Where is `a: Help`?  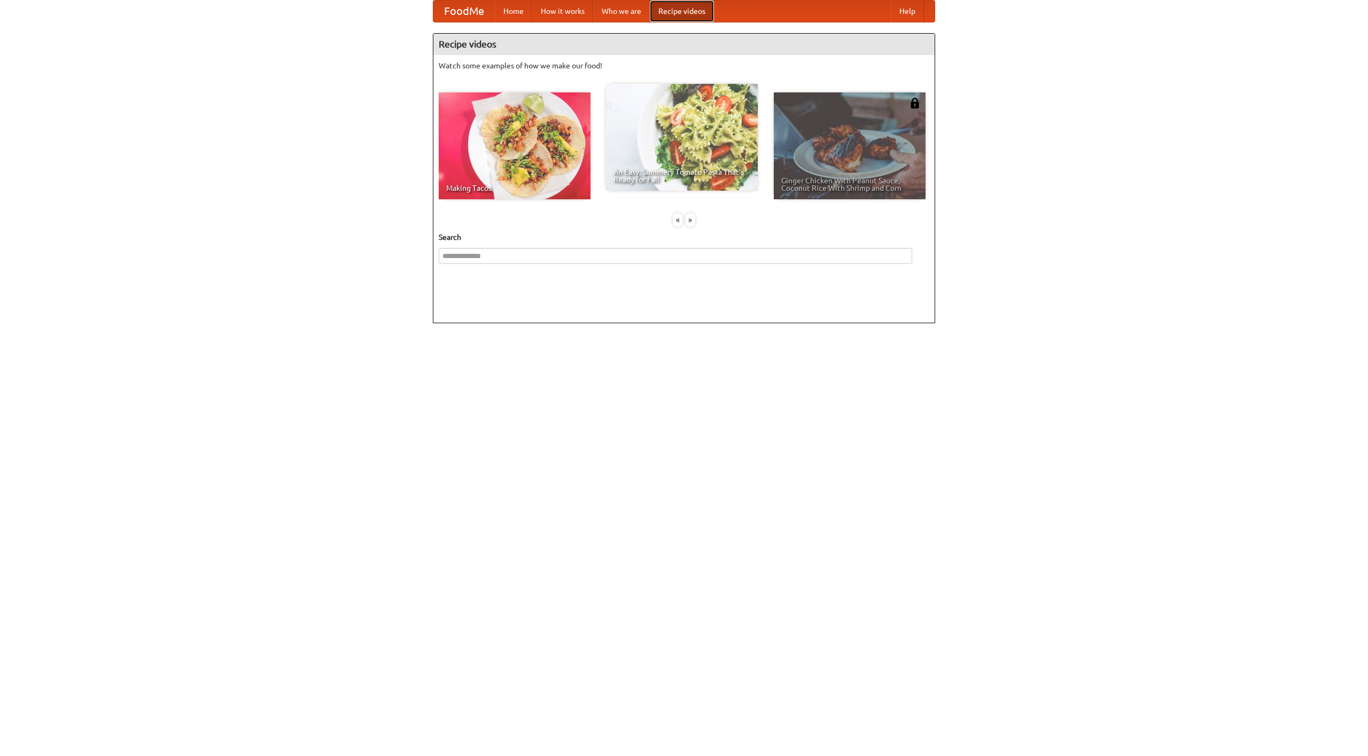
a: Help is located at coordinates (907, 11).